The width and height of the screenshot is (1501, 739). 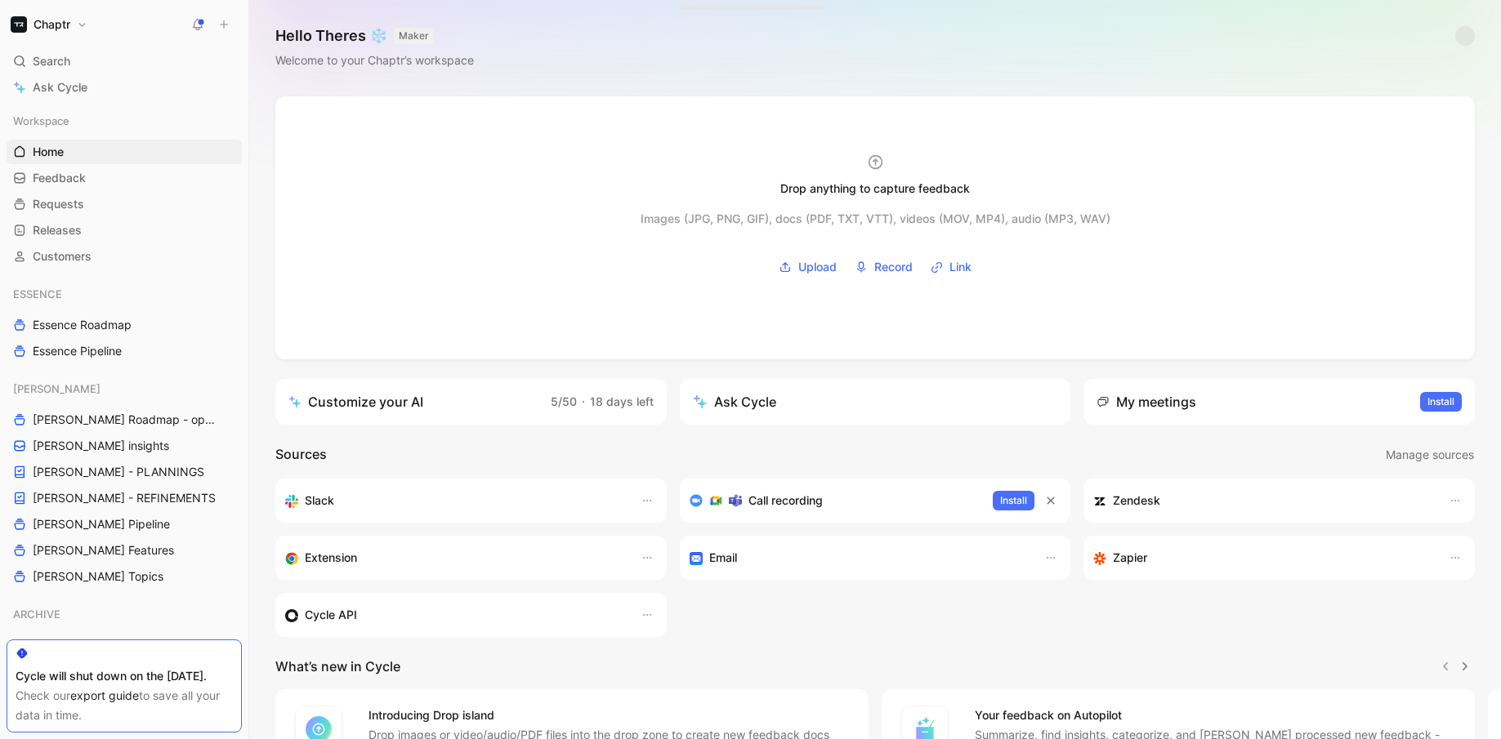 I want to click on span: Search, so click(x=51, y=61).